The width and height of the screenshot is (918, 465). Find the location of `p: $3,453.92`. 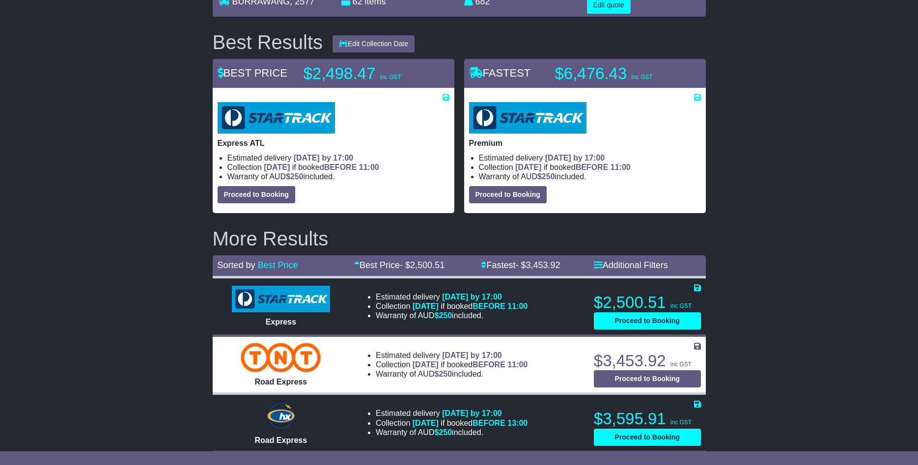

p: $3,453.92 is located at coordinates (647, 361).